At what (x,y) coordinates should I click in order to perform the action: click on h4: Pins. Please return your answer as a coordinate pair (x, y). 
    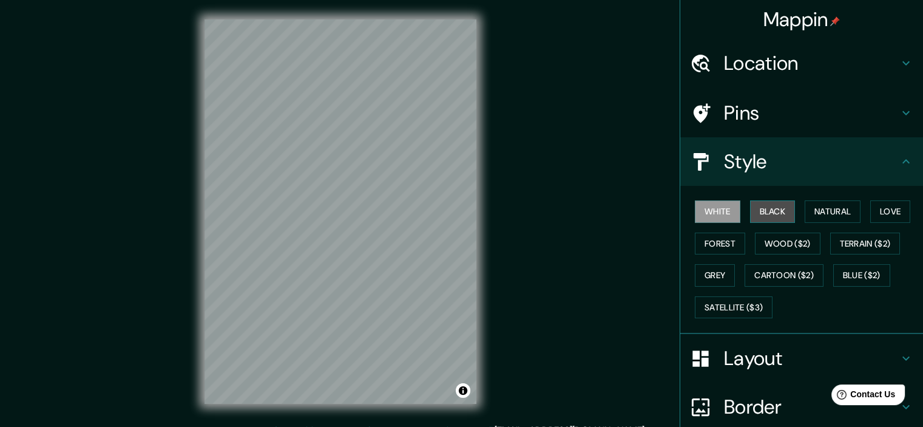
    Looking at the image, I should click on (812, 113).